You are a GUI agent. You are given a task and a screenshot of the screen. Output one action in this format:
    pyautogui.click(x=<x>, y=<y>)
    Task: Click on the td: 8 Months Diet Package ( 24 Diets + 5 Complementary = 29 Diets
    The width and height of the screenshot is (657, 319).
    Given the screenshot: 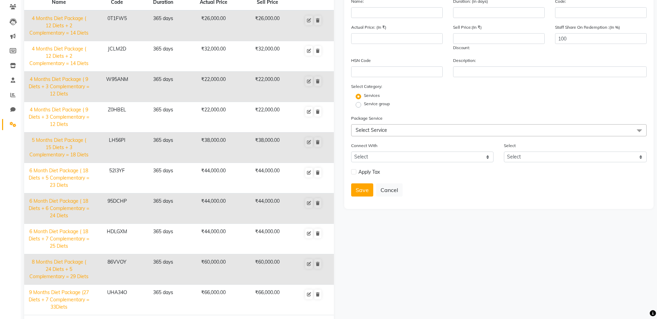 What is the action you would take?
    pyautogui.click(x=59, y=269)
    